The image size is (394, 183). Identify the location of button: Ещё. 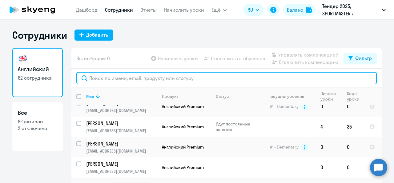
(219, 10).